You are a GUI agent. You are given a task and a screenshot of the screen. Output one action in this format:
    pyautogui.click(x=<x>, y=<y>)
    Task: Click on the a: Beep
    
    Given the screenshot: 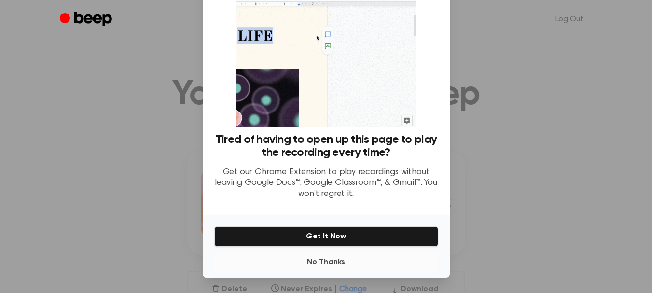 What is the action you would take?
    pyautogui.click(x=87, y=19)
    